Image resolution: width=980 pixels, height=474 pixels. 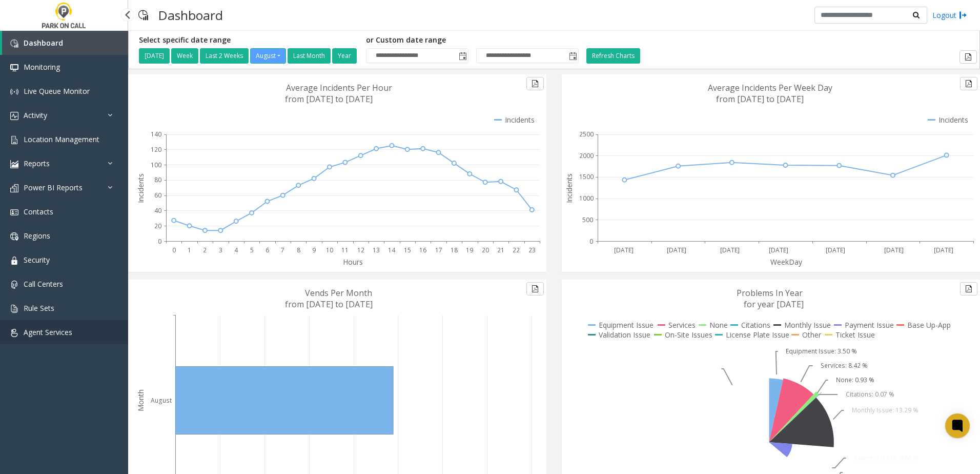 What do you see at coordinates (454, 250) in the screenshot?
I see `text: 18` at bounding box center [454, 250].